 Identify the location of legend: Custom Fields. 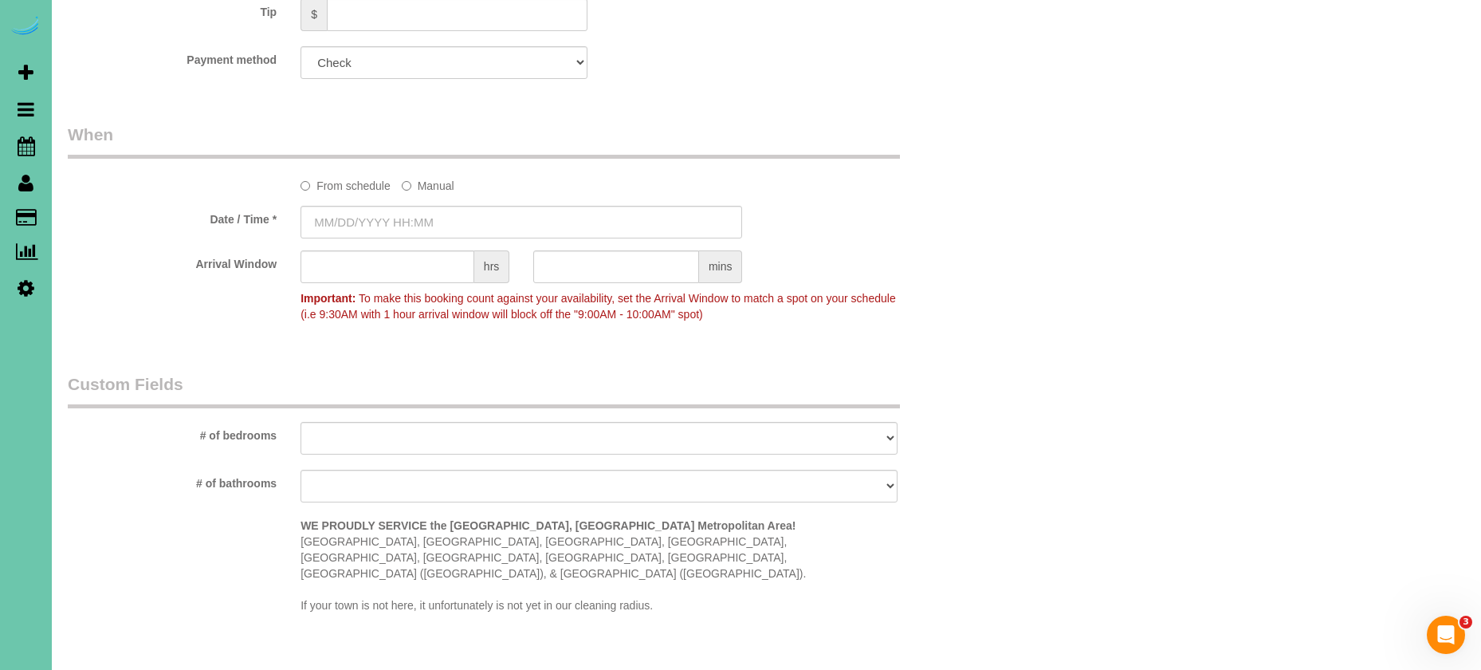
(484, 390).